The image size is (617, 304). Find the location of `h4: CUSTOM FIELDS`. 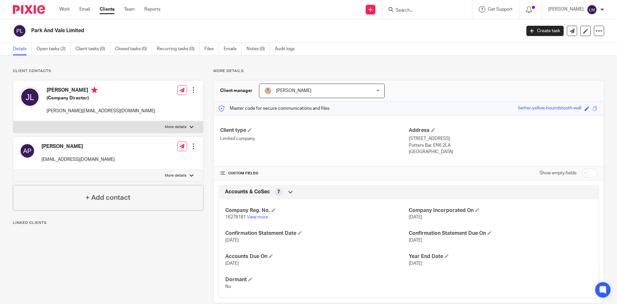

h4: CUSTOM FIELDS is located at coordinates (314, 173).